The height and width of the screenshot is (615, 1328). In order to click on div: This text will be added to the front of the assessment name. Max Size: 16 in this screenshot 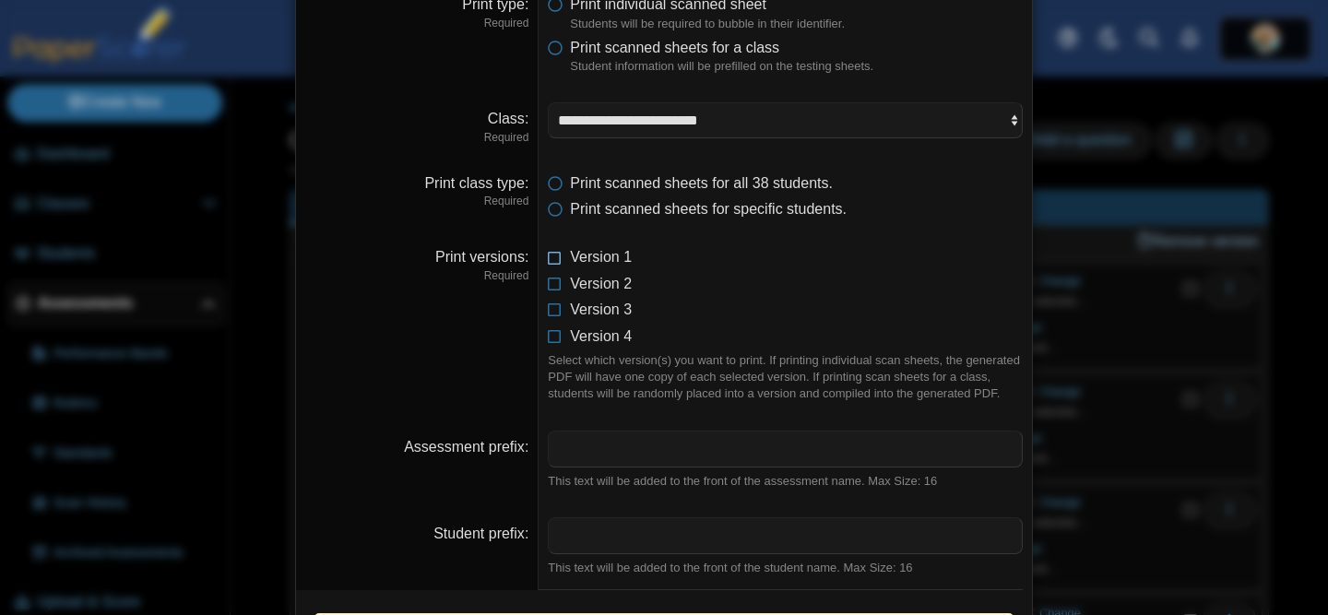, I will do `click(785, 481)`.